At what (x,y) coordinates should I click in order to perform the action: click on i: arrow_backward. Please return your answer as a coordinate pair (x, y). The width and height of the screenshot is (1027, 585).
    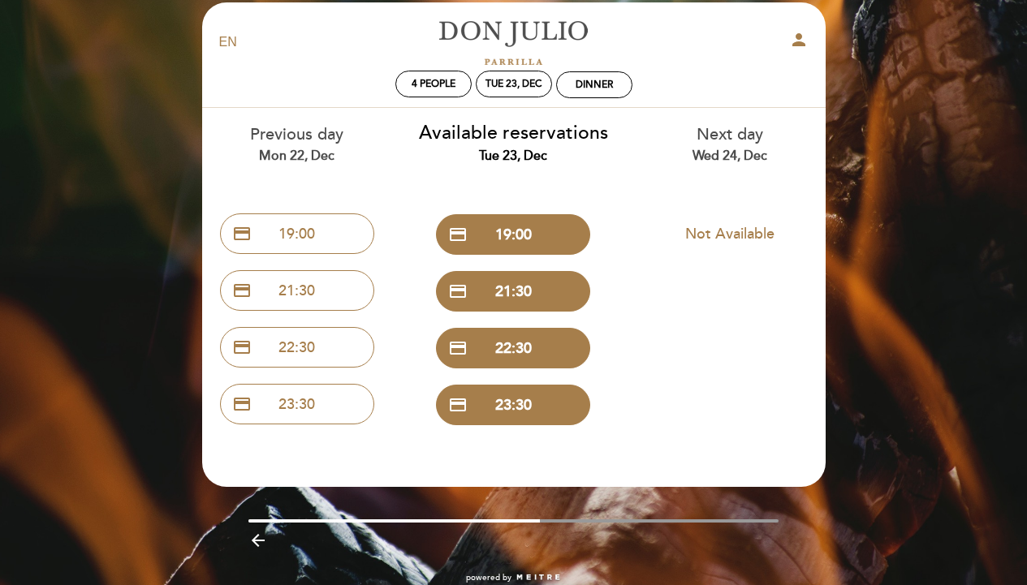
    Looking at the image, I should click on (258, 541).